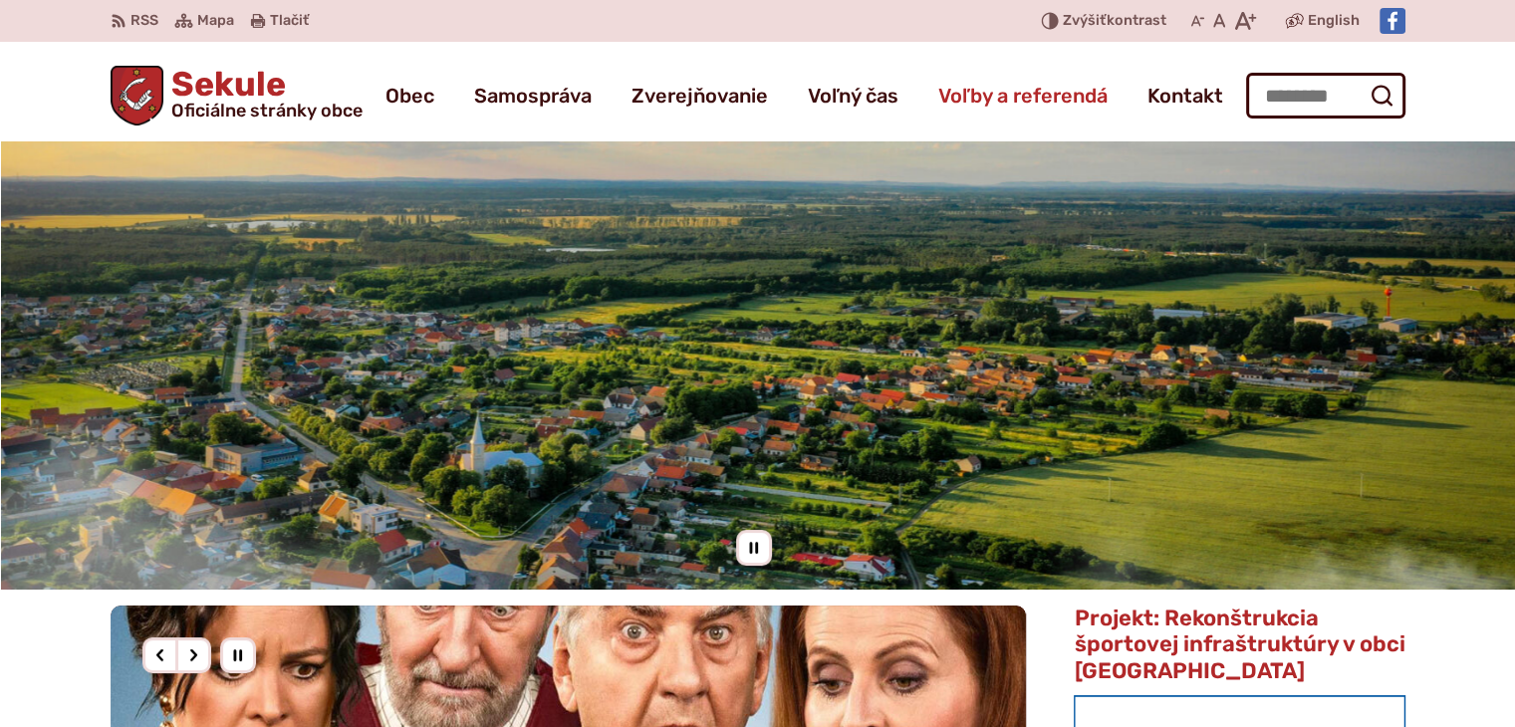 This screenshot has width=1515, height=727. Describe the element at coordinates (853, 96) in the screenshot. I see `span: Voľný čas` at that location.